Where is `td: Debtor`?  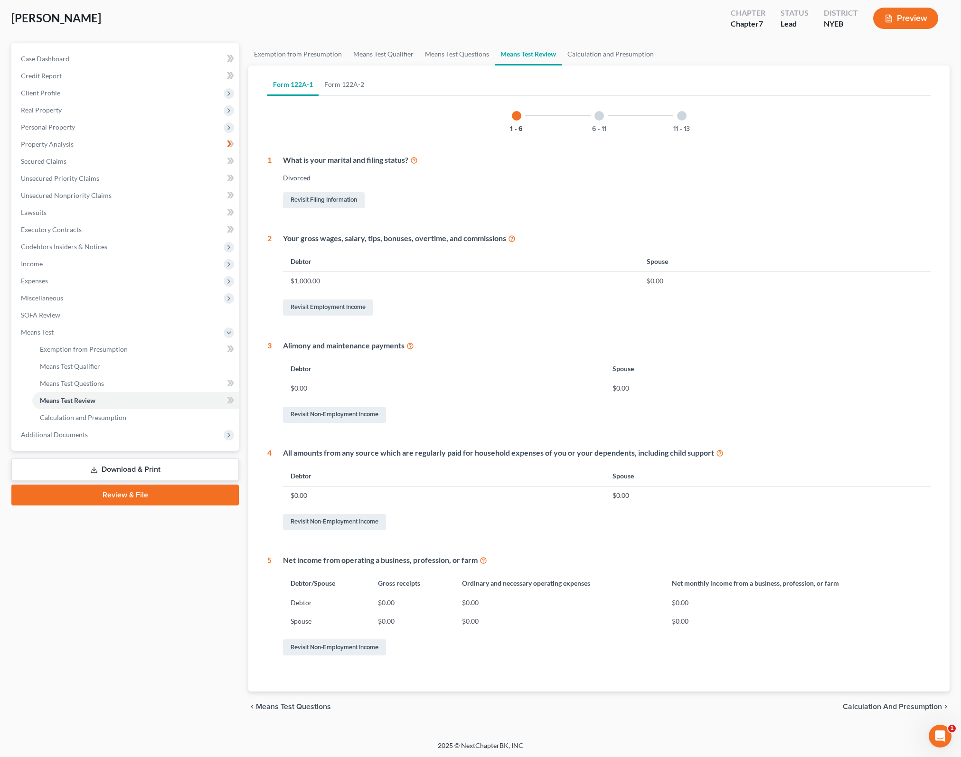
td: Debtor is located at coordinates (327, 603).